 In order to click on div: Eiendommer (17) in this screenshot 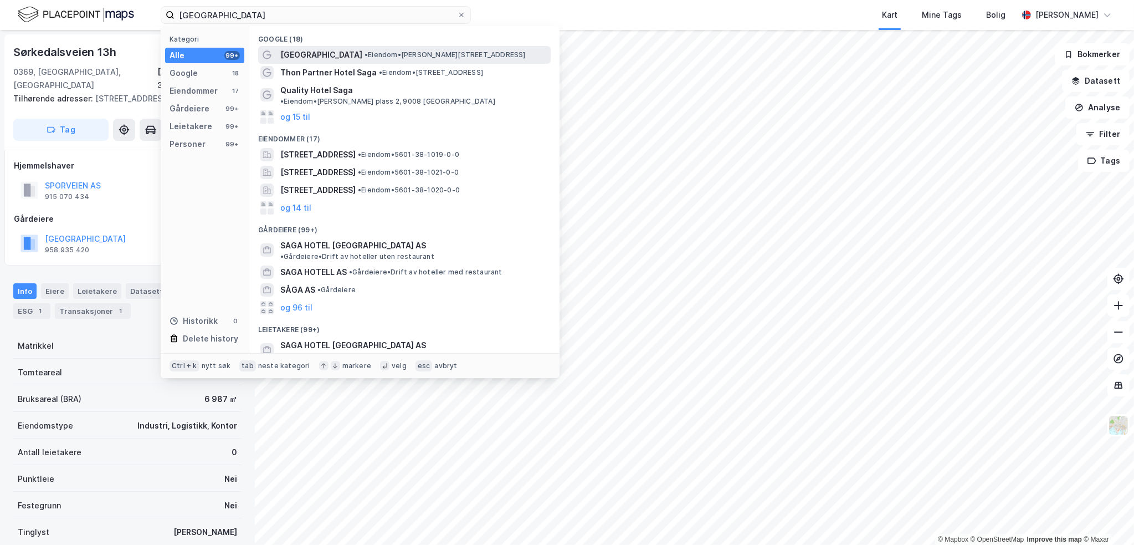, I will do `click(404, 136)`.